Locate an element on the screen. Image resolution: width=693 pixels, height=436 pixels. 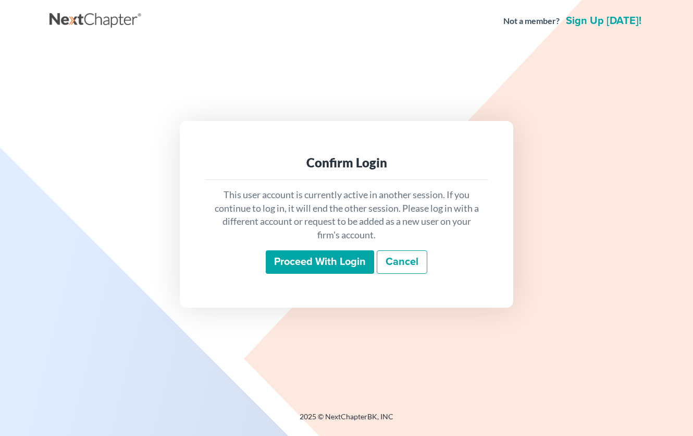
input: Proceed with login is located at coordinates (320, 262).